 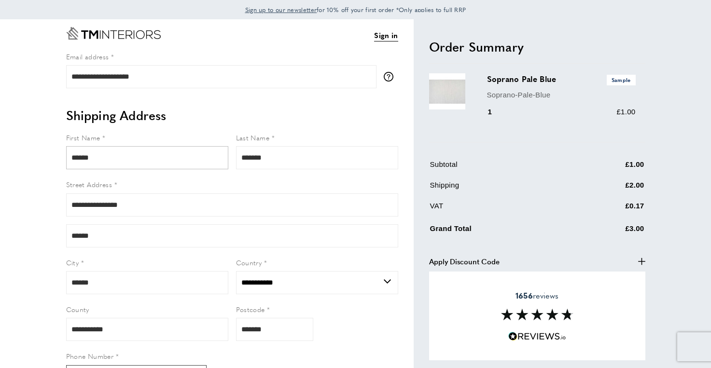 I want to click on h3: Soprano Pale Blue, so click(x=561, y=79).